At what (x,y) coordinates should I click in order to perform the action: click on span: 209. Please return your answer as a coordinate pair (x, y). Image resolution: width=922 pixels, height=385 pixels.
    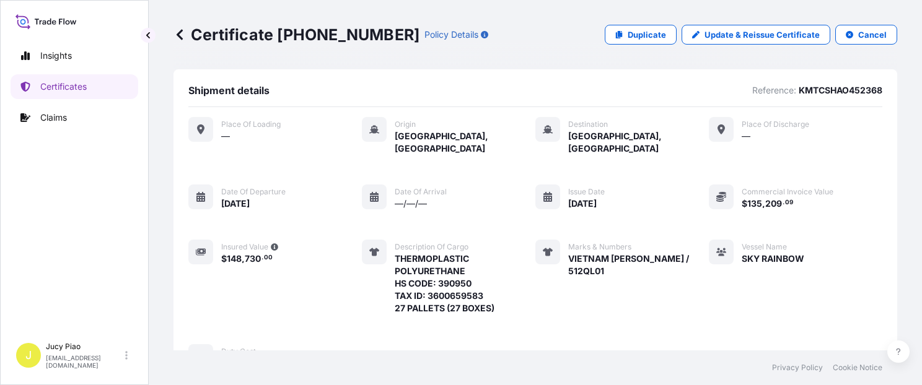
    Looking at the image, I should click on (773, 204).